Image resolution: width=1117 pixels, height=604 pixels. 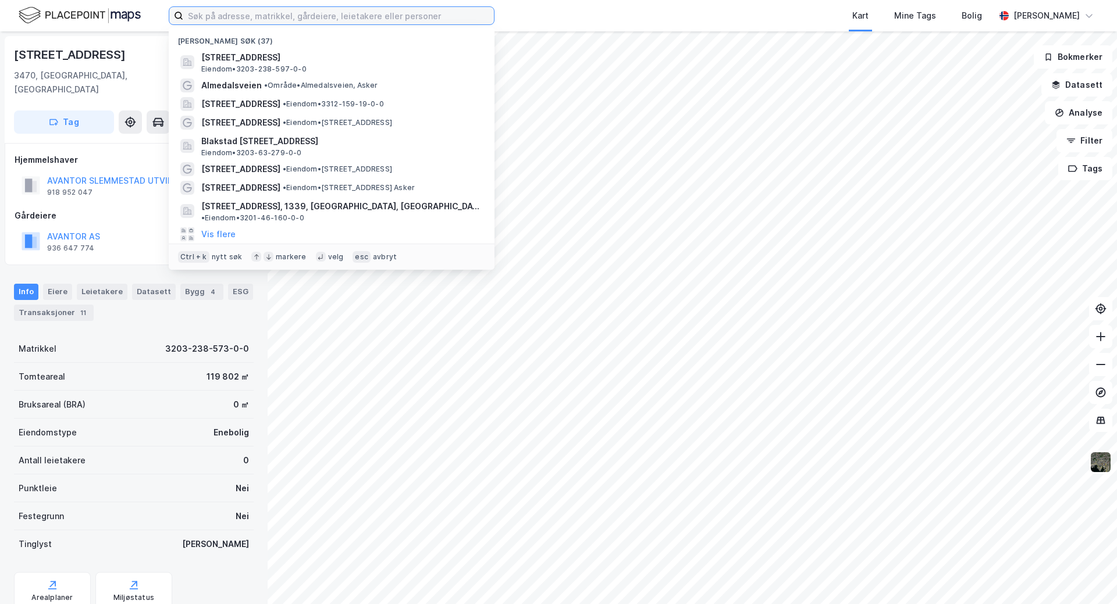 What do you see at coordinates (58, 292) in the screenshot?
I see `div: Eiere` at bounding box center [58, 292].